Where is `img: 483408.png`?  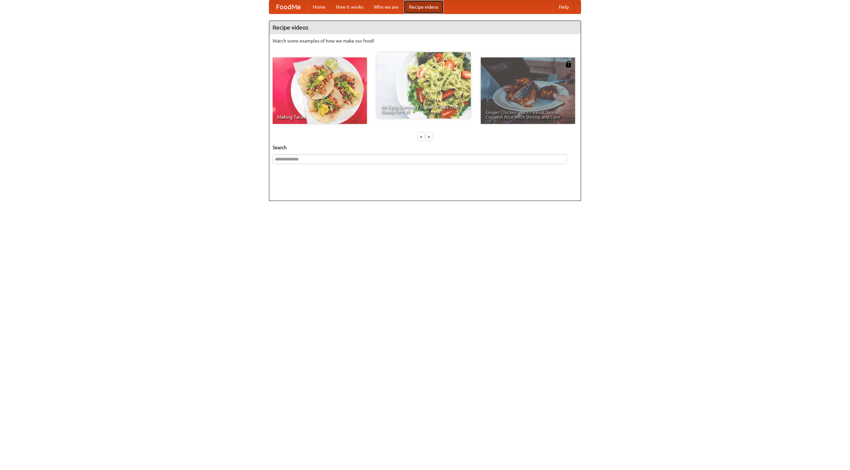 img: 483408.png is located at coordinates (569, 64).